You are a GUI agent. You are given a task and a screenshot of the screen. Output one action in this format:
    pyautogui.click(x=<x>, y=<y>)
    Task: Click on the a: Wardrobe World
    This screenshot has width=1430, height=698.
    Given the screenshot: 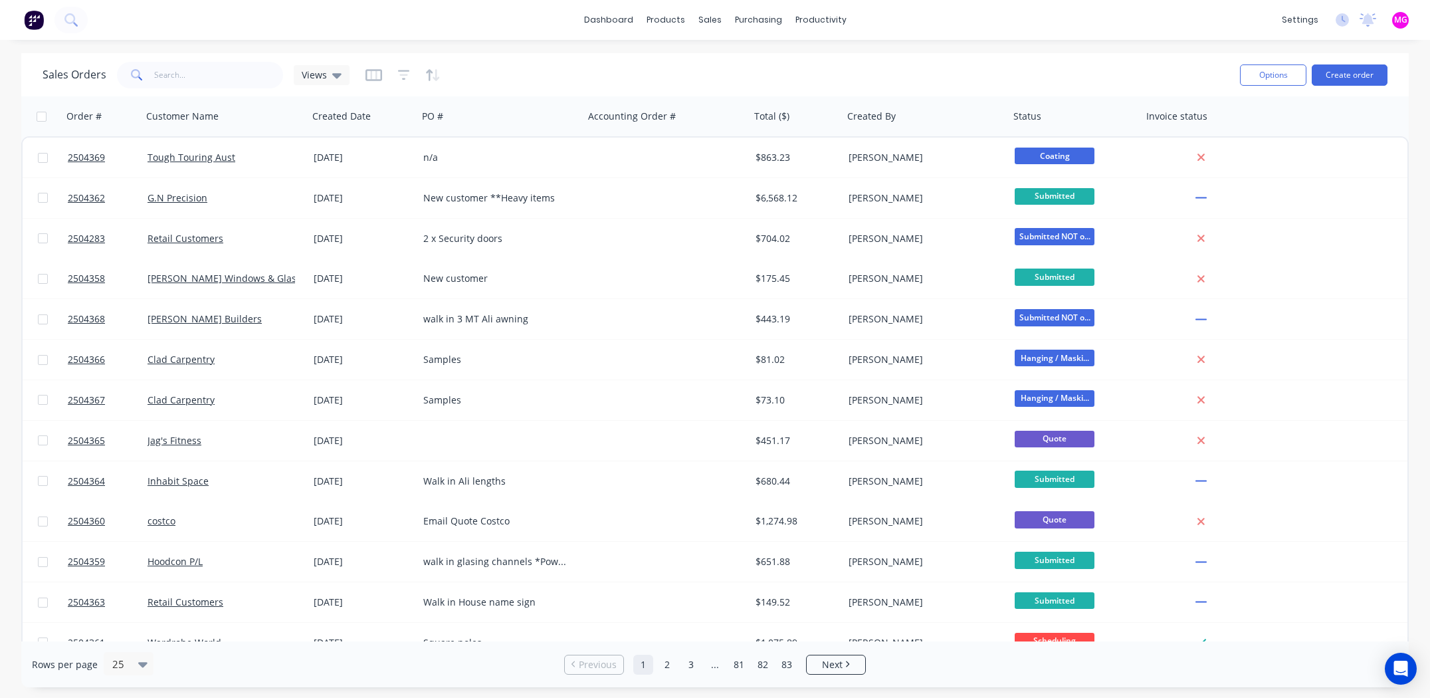 What is the action you would take?
    pyautogui.click(x=184, y=642)
    